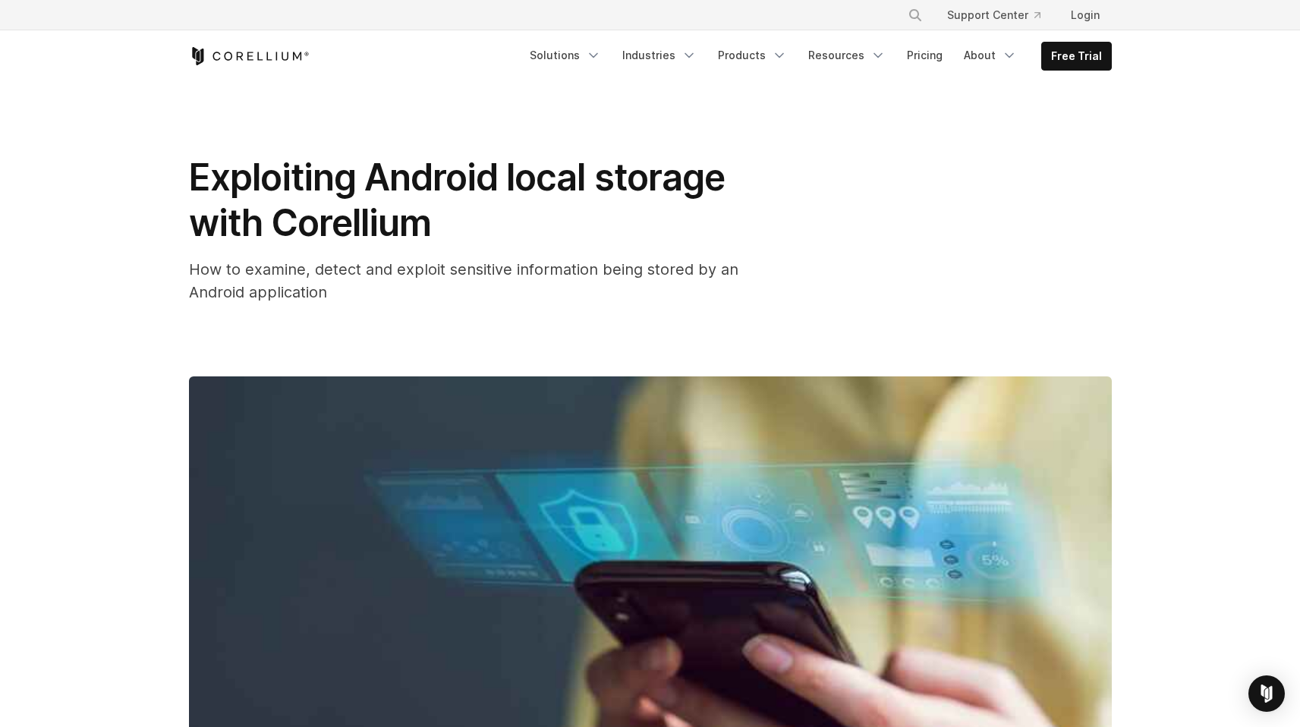 The height and width of the screenshot is (727, 1300). What do you see at coordinates (1076, 56) in the screenshot?
I see `a: Free Trial` at bounding box center [1076, 56].